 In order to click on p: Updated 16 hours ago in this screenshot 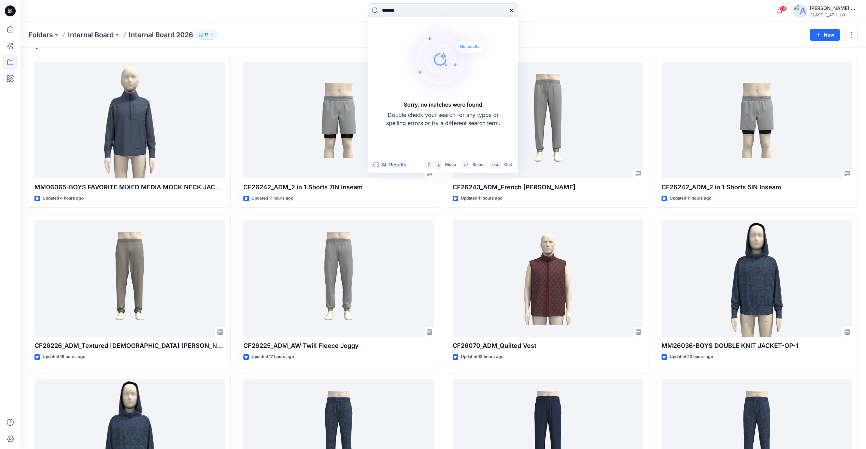, I will do `click(64, 357)`.